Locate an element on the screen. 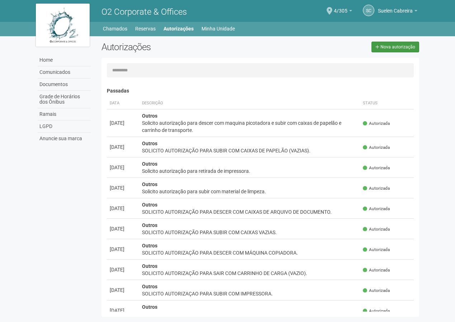  a: Suelen Cabreira is located at coordinates (398, 12).